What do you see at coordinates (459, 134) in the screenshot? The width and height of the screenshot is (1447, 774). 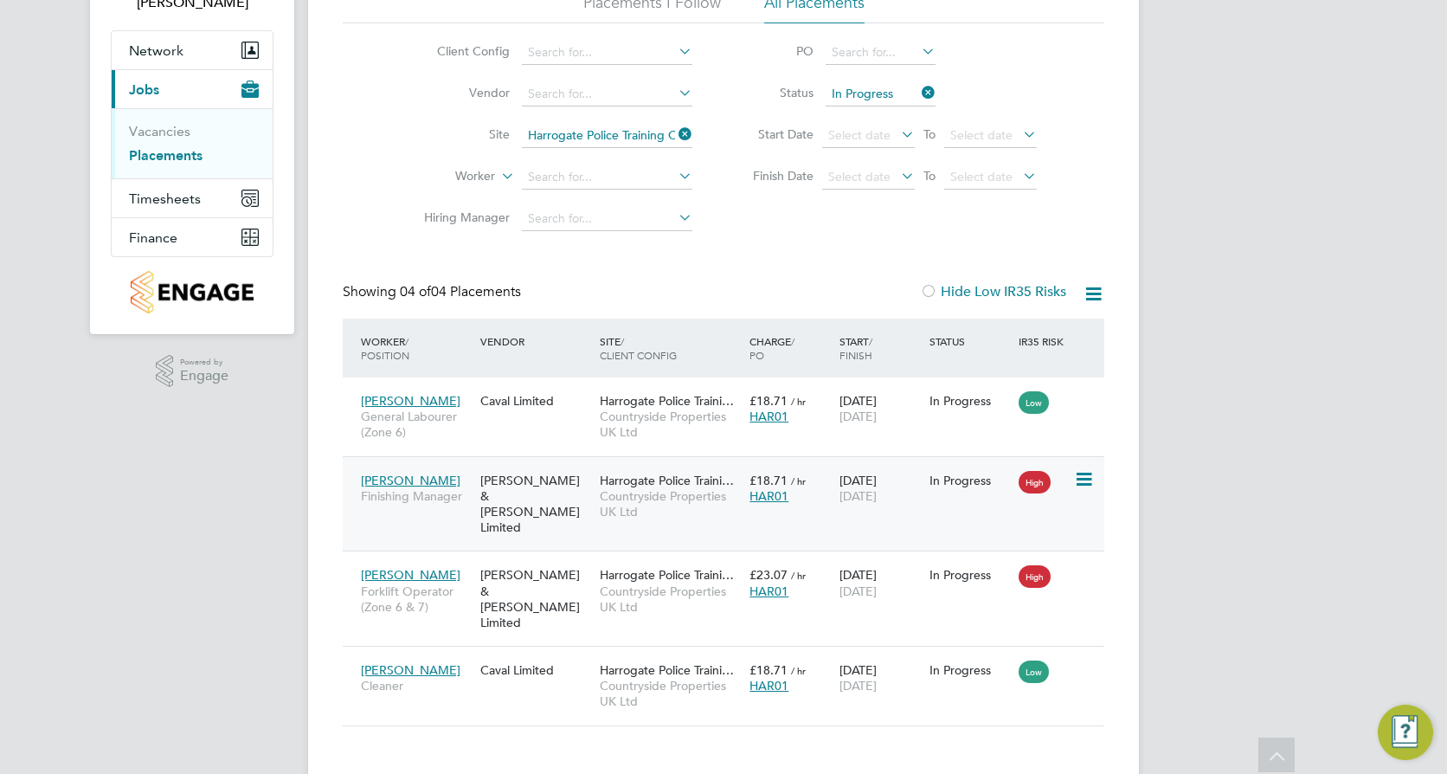 I see `label: Site` at bounding box center [459, 134].